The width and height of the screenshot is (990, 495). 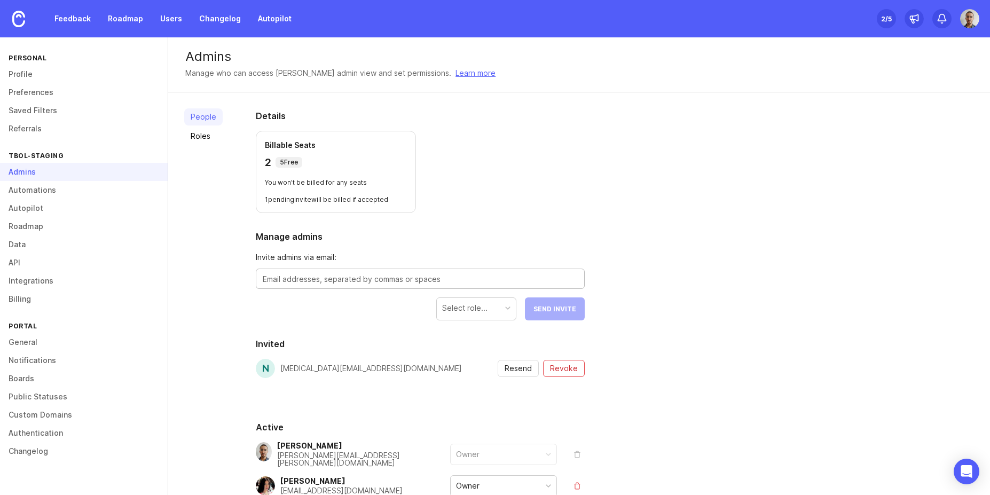 I want to click on p: Billable Seats, so click(x=336, y=145).